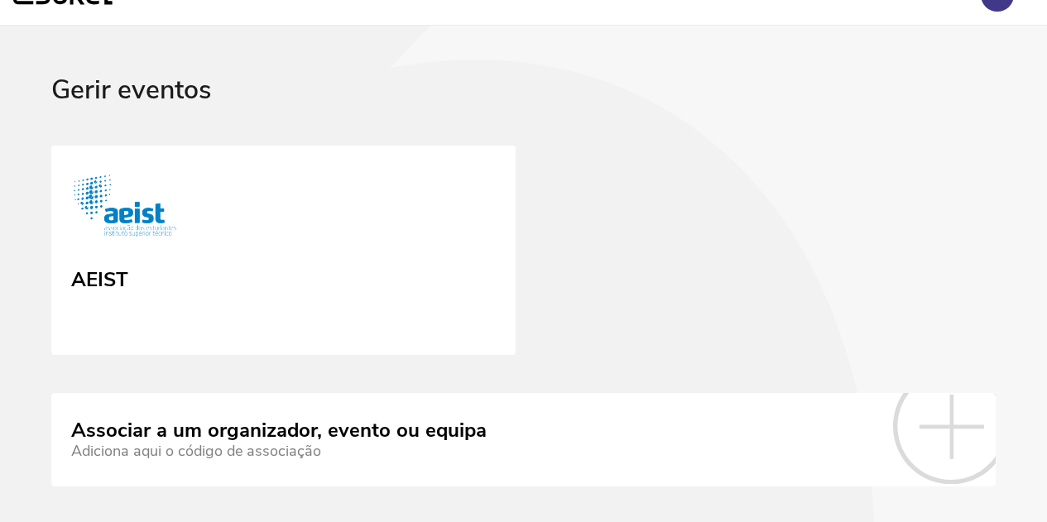 The height and width of the screenshot is (522, 1047). I want to click on div: Associar a um organizador, evento ou equipa, so click(279, 431).